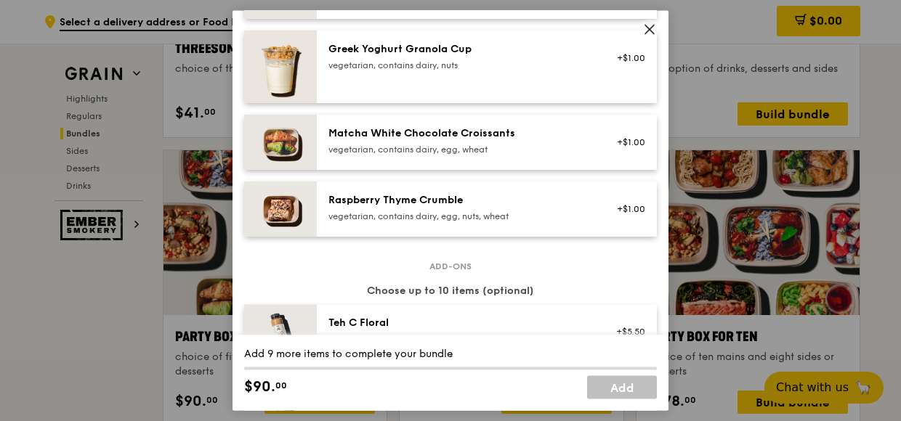 The height and width of the screenshot is (421, 901). What do you see at coordinates (459, 217) in the screenshot?
I see `div: vegetarian, contains dairy, egg, nuts, wheat` at bounding box center [459, 217].